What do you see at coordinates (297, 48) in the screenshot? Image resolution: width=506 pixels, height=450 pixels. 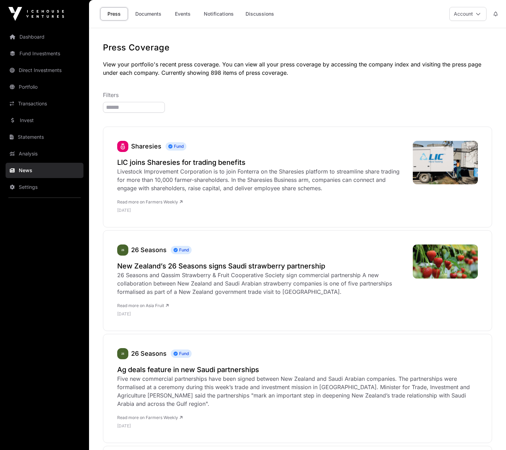 I see `h1: Press Coverage` at bounding box center [297, 48].